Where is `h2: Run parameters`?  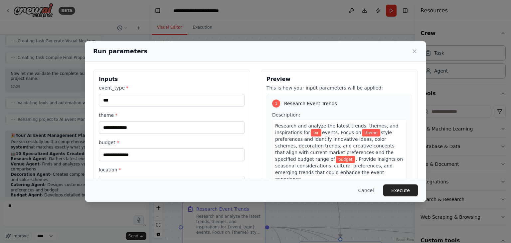
h2: Run parameters is located at coordinates (120, 51).